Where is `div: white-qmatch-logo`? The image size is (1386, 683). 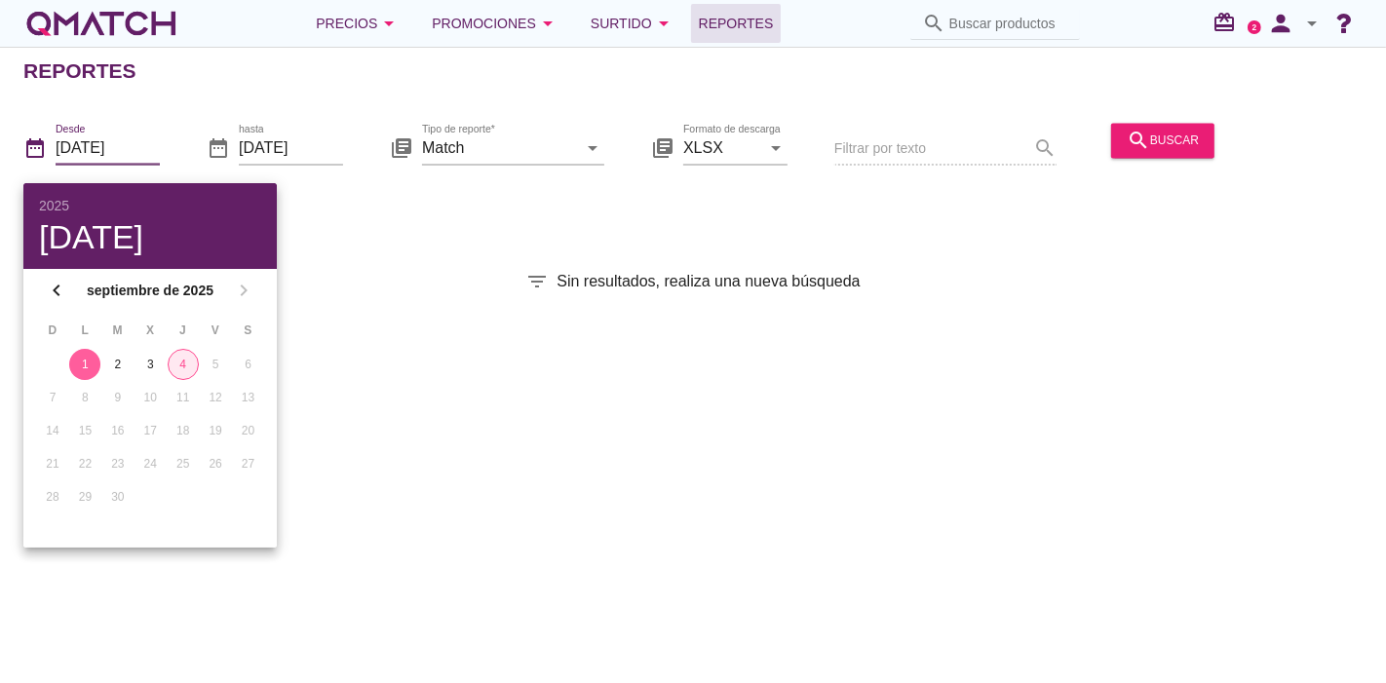 div: white-qmatch-logo is located at coordinates (101, 23).